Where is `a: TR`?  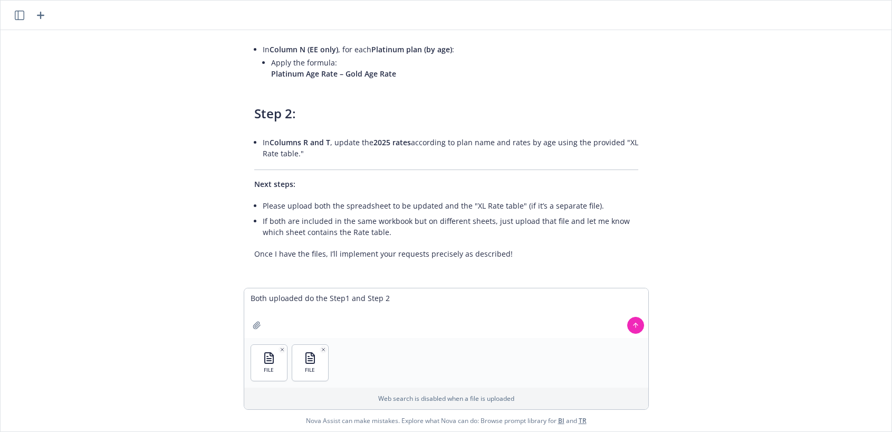
a: TR is located at coordinates (582, 420).